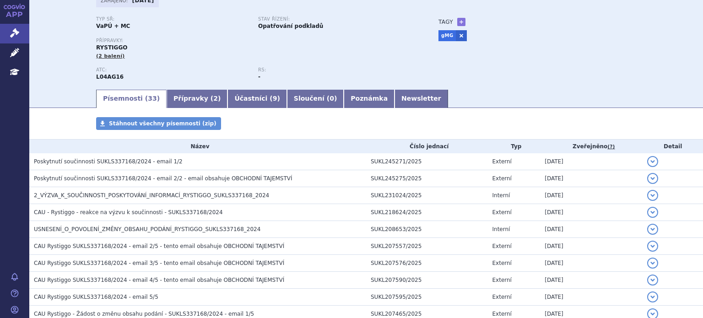 The image size is (703, 318). What do you see at coordinates (672, 146) in the screenshot?
I see `th: Detail` at bounding box center [672, 146].